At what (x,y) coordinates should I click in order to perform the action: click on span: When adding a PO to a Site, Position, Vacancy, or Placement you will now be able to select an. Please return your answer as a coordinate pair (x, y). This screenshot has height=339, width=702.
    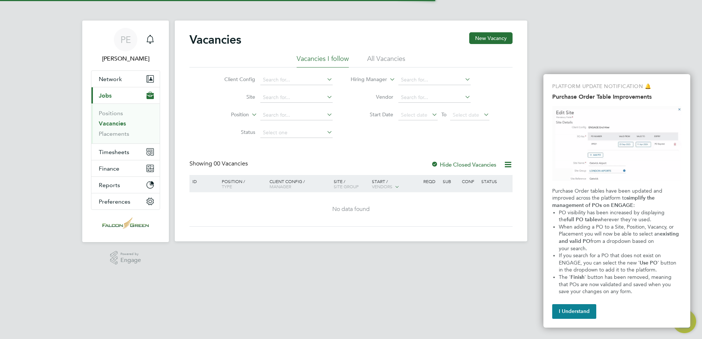
    Looking at the image, I should click on (617, 231).